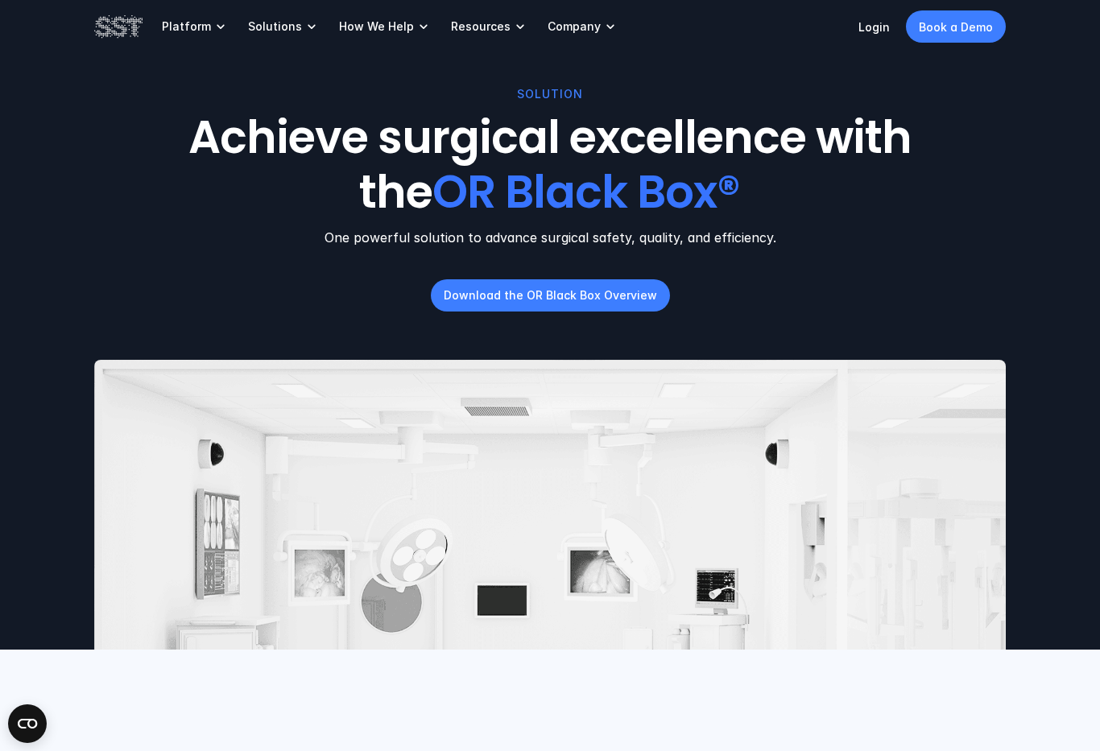 This screenshot has height=751, width=1100. I want to click on a: Login, so click(874, 27).